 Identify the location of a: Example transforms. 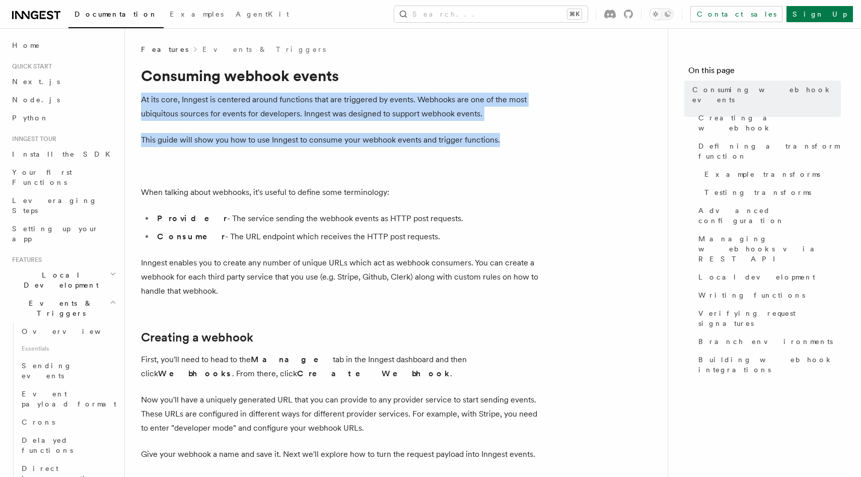
(771, 174).